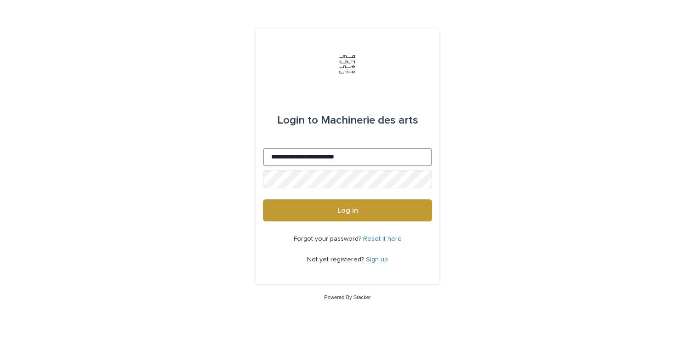 The width and height of the screenshot is (695, 339). What do you see at coordinates (347, 210) in the screenshot?
I see `button: Log in` at bounding box center [347, 210].